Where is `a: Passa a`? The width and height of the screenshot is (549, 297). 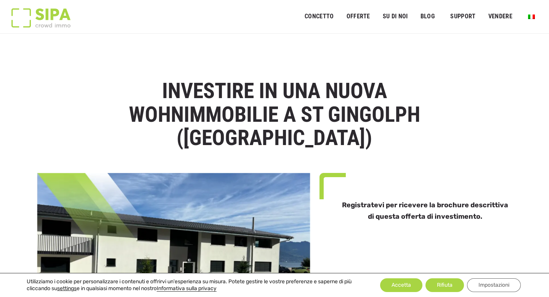 a: Passa a is located at coordinates (531, 16).